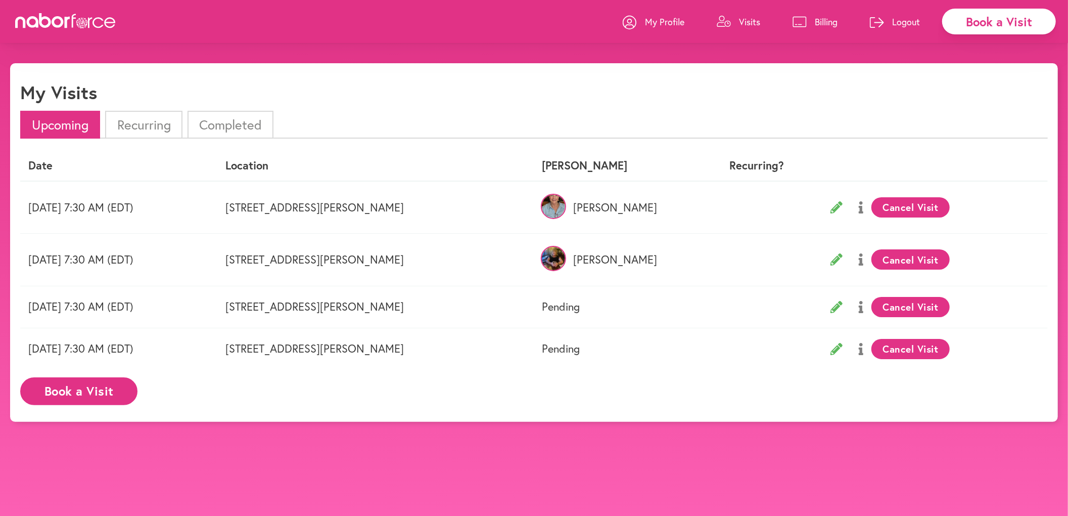 Image resolution: width=1068 pixels, height=516 pixels. Describe the element at coordinates (144, 124) in the screenshot. I see `li: Recurring` at that location.